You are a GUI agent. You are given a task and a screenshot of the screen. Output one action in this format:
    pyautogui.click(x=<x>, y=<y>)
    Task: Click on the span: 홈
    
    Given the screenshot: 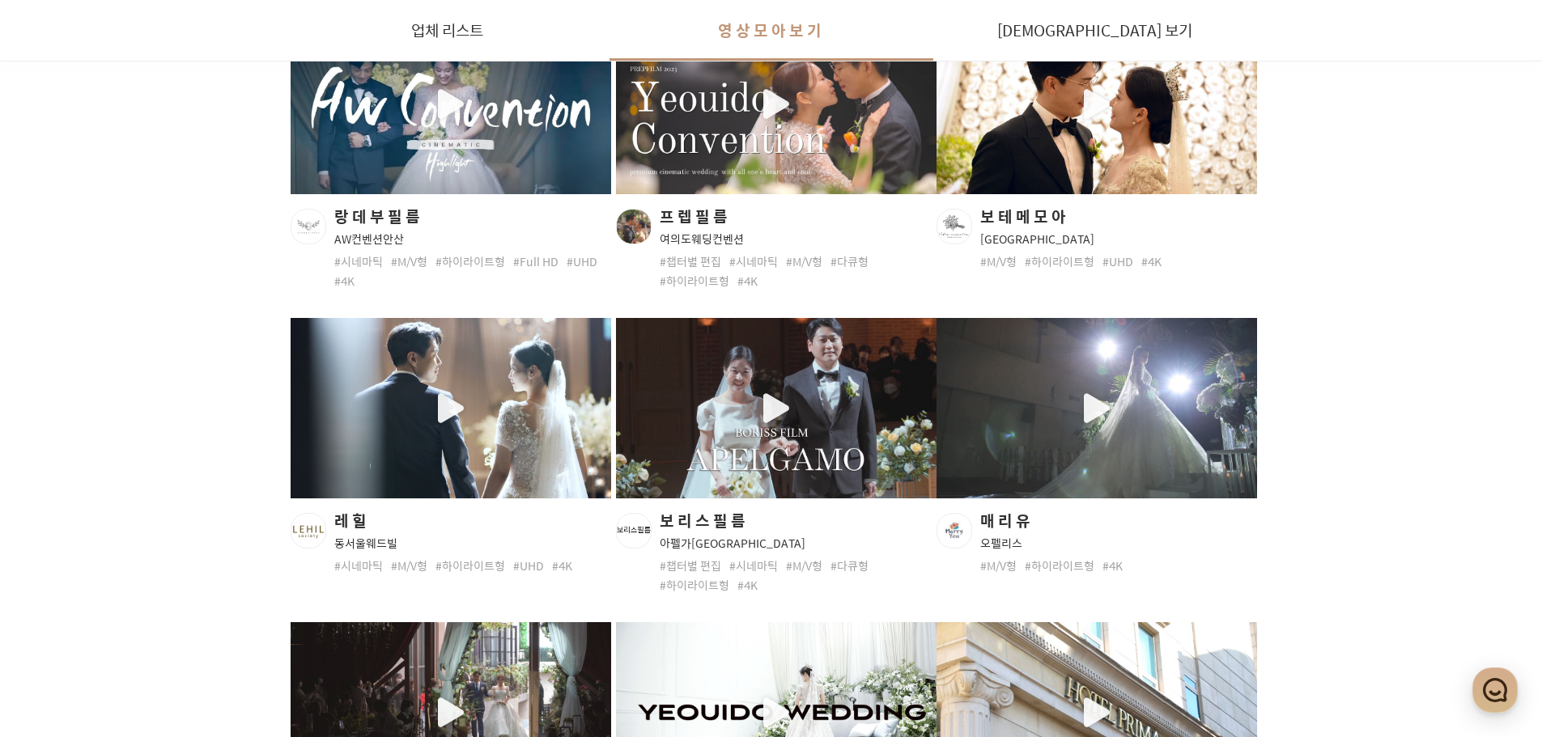 What is the action you would take?
    pyautogui.click(x=56, y=544)
    